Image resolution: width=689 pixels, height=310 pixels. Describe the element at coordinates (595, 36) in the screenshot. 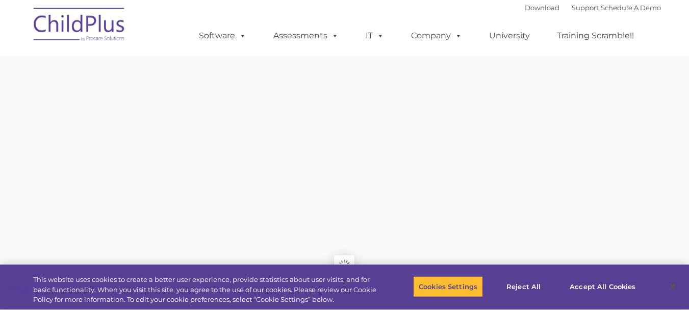

I see `a: Training Scramble!!` at that location.